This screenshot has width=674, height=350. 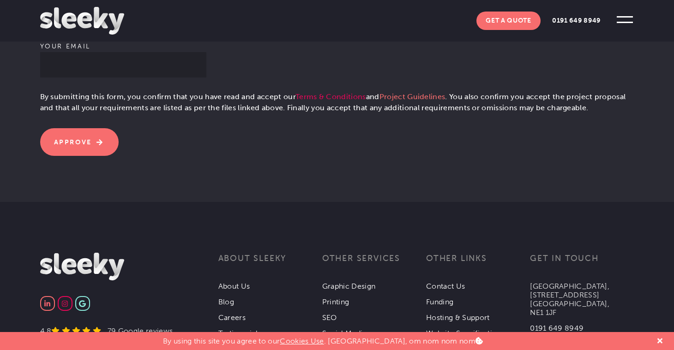 What do you see at coordinates (445, 286) in the screenshot?
I see `a: Contact Us` at bounding box center [445, 286].